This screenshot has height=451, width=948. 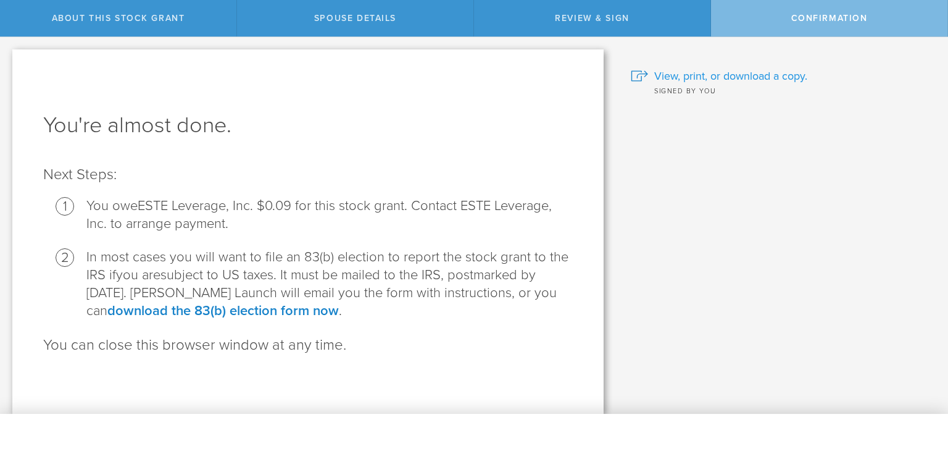 I want to click on span: View, print, or download a copy., so click(x=731, y=76).